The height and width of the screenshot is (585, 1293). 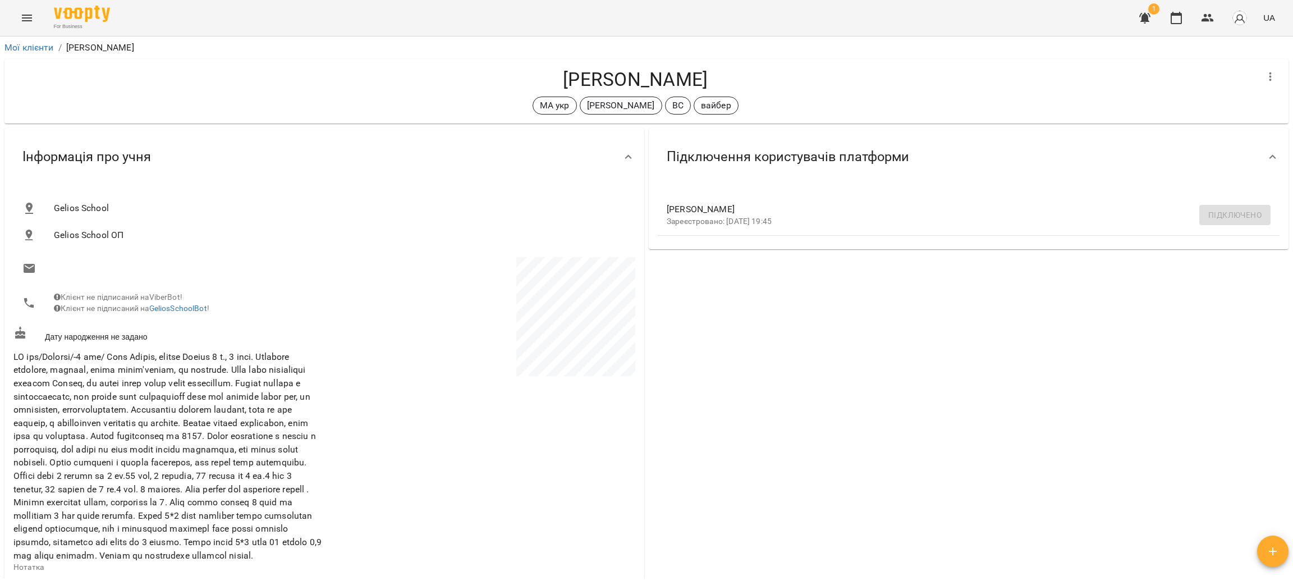 I want to click on span: For Business, so click(x=82, y=26).